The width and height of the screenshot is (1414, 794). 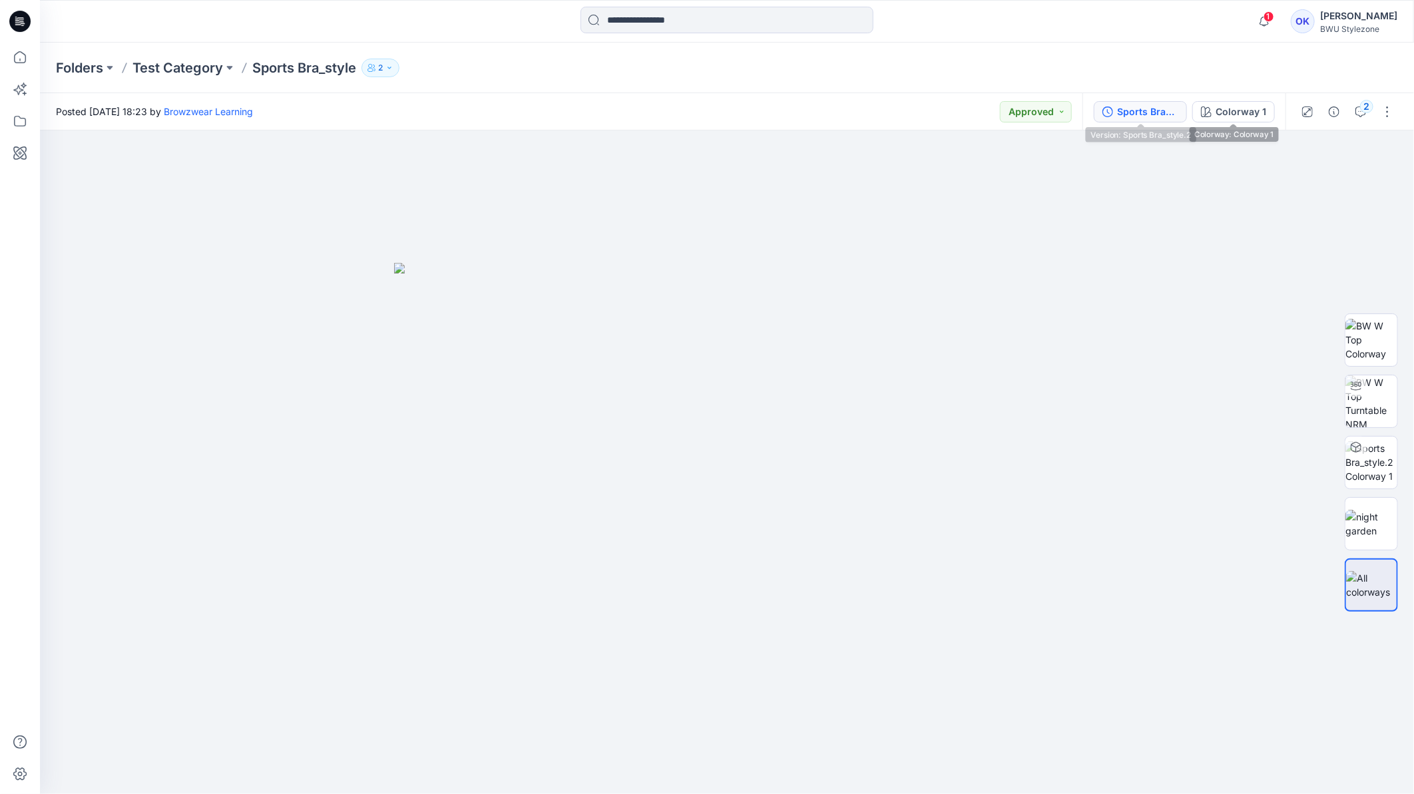 I want to click on span: 1, so click(x=1269, y=17).